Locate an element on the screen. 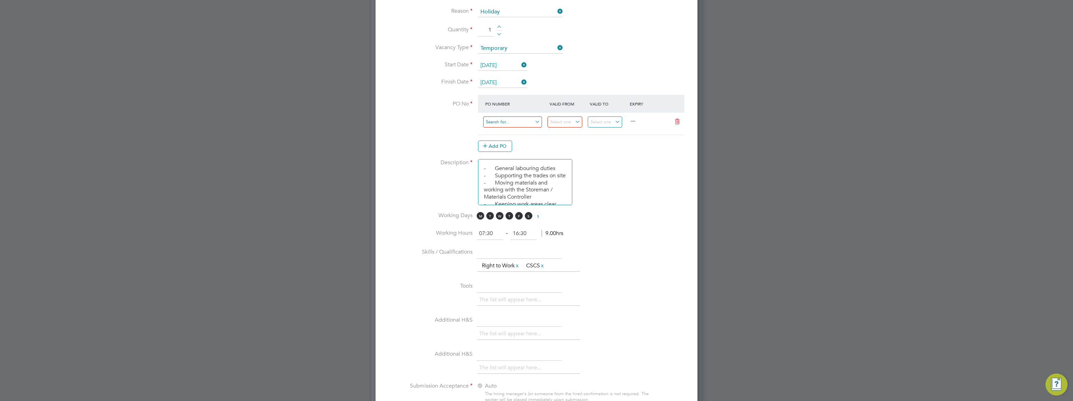  label: PO No is located at coordinates (429, 104).